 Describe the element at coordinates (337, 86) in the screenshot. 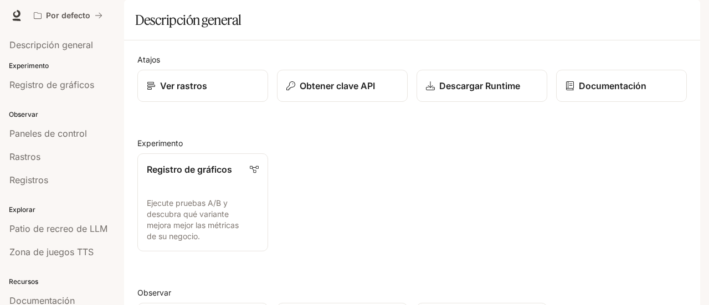

I see `font: Obtener clave API` at that location.